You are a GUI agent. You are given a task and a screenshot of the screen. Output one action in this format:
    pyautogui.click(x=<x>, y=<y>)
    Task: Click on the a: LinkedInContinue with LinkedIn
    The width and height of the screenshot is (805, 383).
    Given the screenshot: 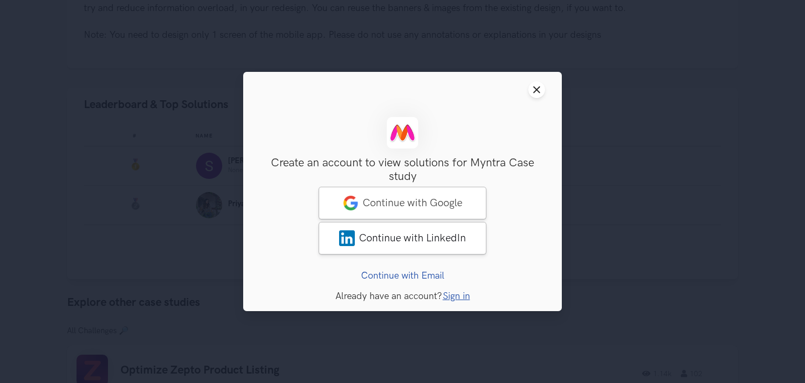 What is the action you would take?
    pyautogui.click(x=403, y=238)
    